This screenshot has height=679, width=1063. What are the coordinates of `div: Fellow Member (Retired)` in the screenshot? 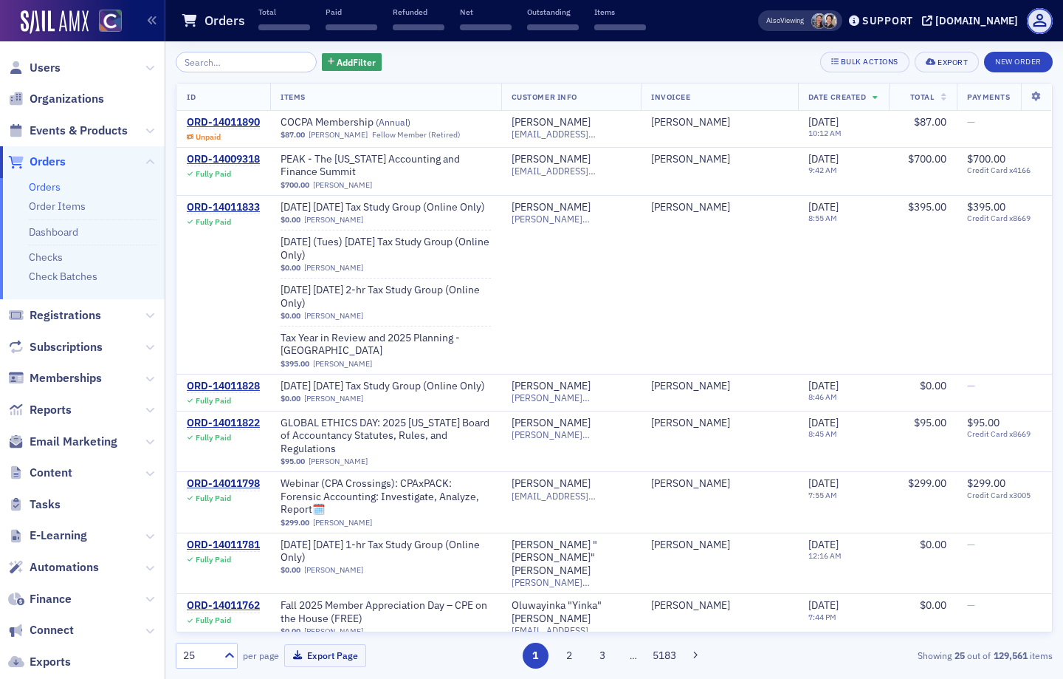 It's located at (417, 134).